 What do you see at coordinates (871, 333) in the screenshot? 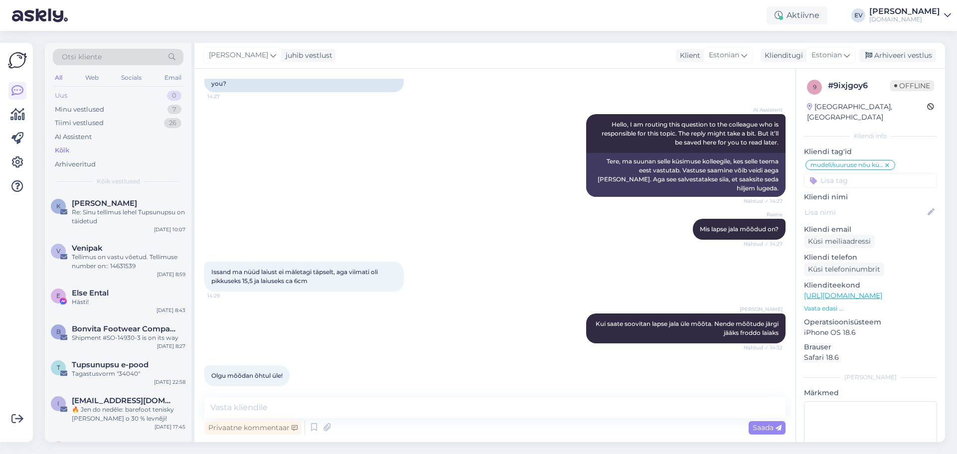
I see `p: iPhone OS 18.6` at bounding box center [871, 333].